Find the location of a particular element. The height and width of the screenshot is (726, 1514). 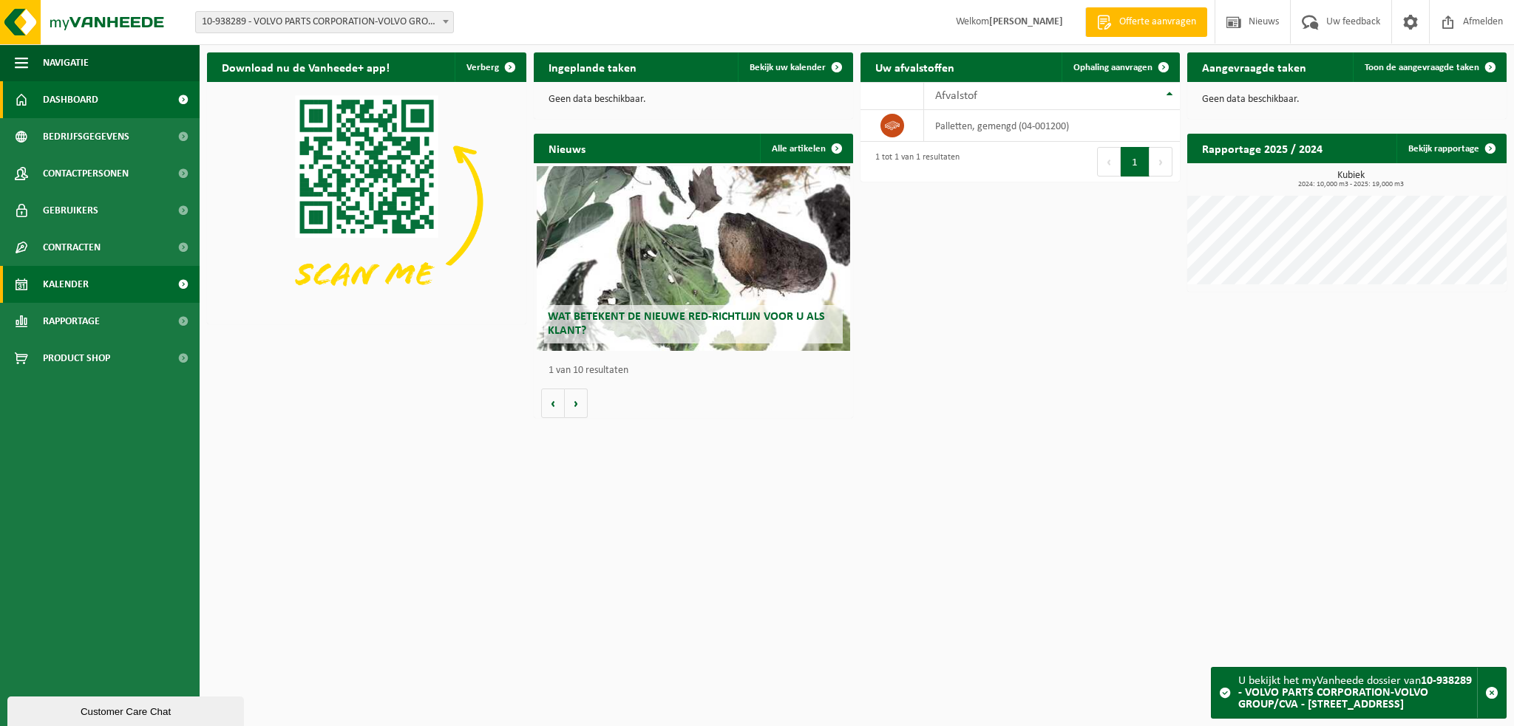

h2: Download nu de Vanheede+ app! is located at coordinates (305, 67).